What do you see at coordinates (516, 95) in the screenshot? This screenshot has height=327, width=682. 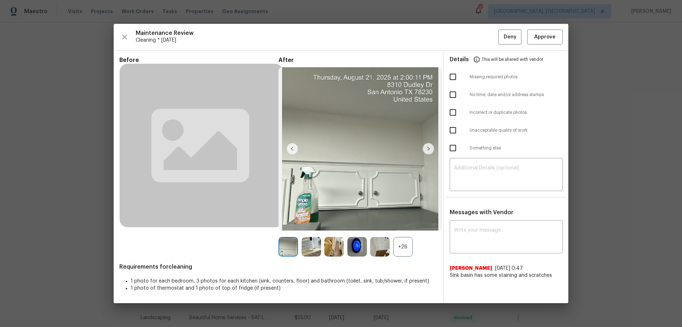 I see `span: No time, date and/or address stamps` at bounding box center [516, 95].